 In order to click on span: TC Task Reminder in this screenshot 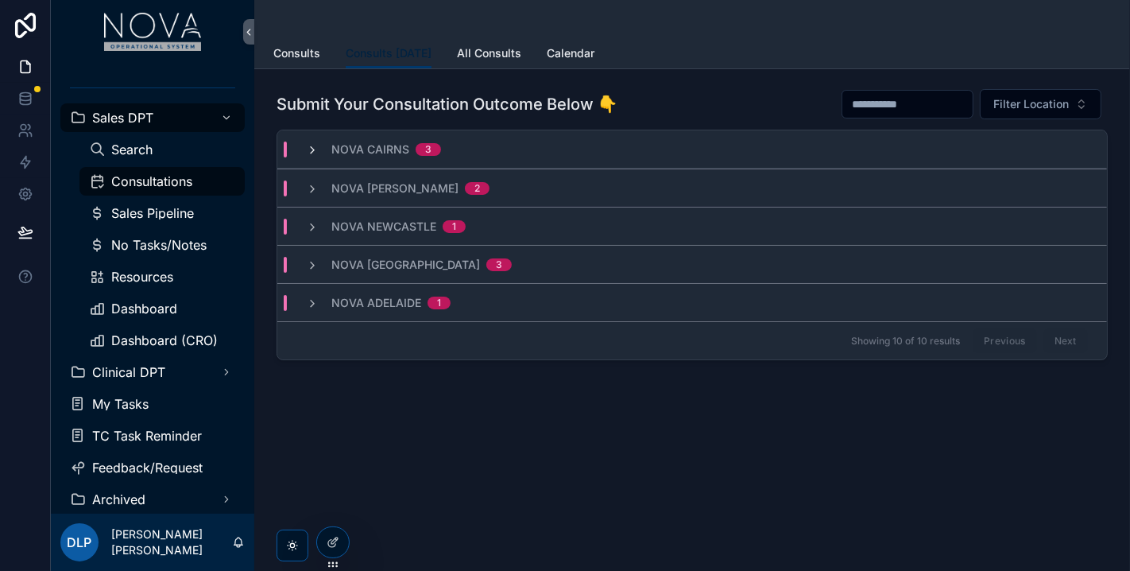, I will do `click(147, 436)`.